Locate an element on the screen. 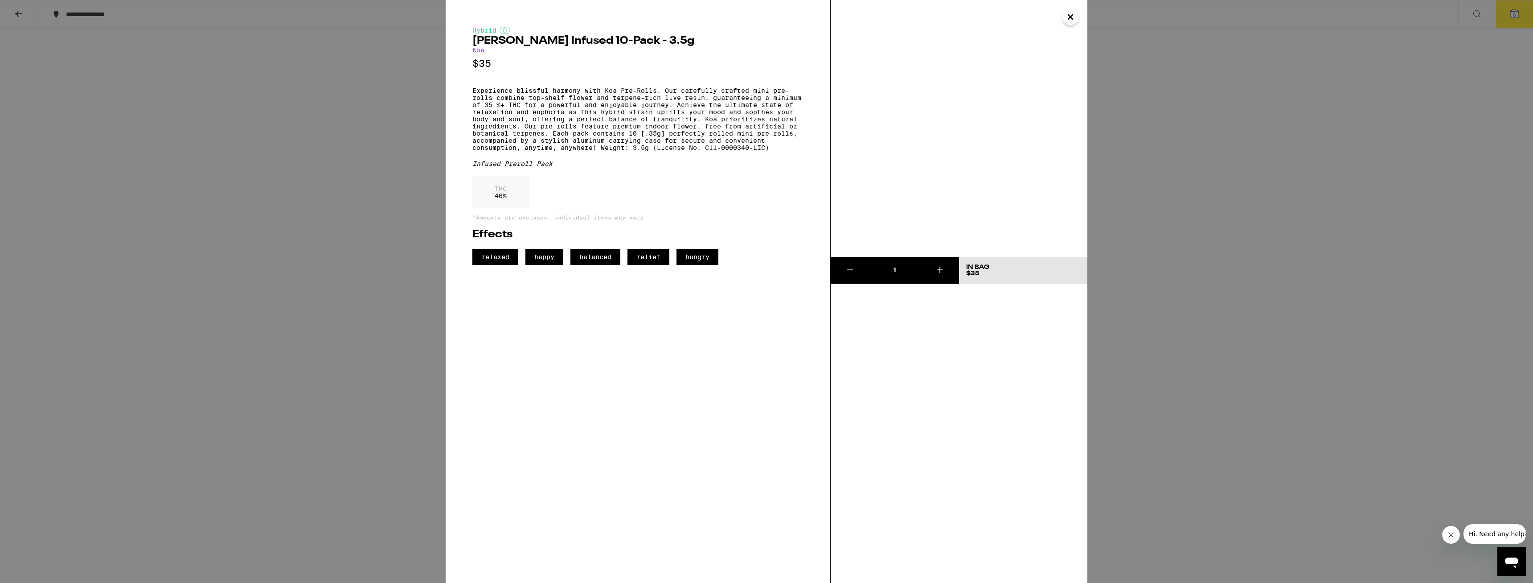  div: Infused Preroll Pack is located at coordinates (638, 164).